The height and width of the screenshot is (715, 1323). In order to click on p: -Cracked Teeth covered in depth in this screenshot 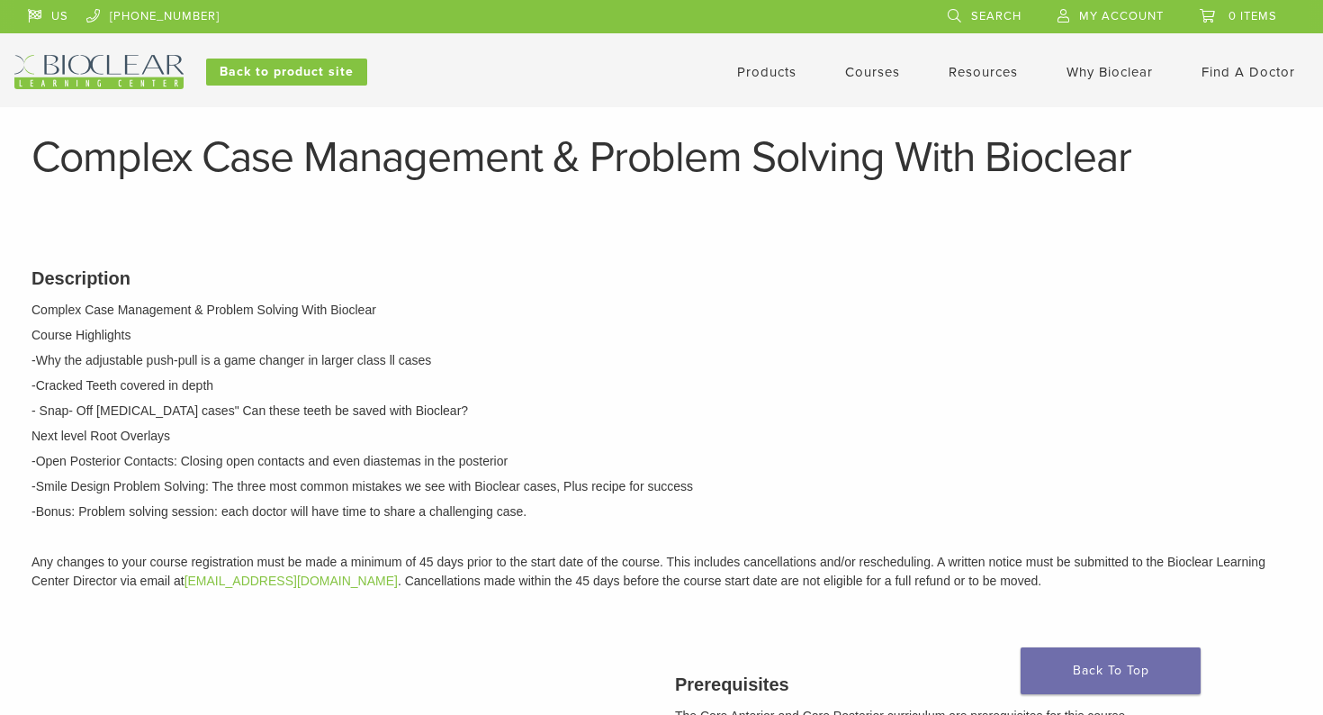, I will do `click(662, 385)`.